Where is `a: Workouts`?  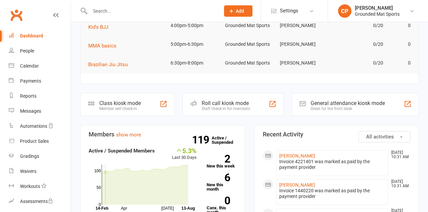 a: Workouts is located at coordinates (39, 186).